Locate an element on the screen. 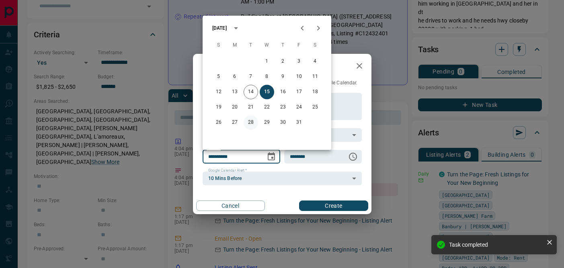 This screenshot has width=564, height=268. button: 25 is located at coordinates (315, 107).